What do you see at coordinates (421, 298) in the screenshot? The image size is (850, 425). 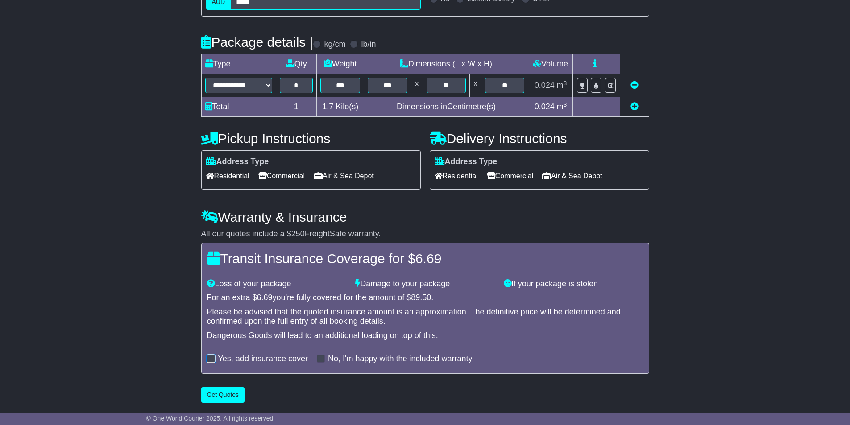 I see `span: 89.50` at bounding box center [421, 298].